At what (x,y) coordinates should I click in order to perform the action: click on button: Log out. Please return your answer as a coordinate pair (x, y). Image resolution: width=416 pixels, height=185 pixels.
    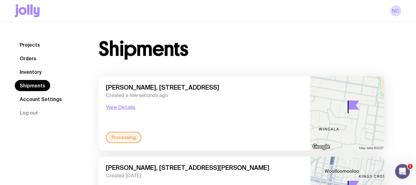
    Looking at the image, I should click on (29, 112).